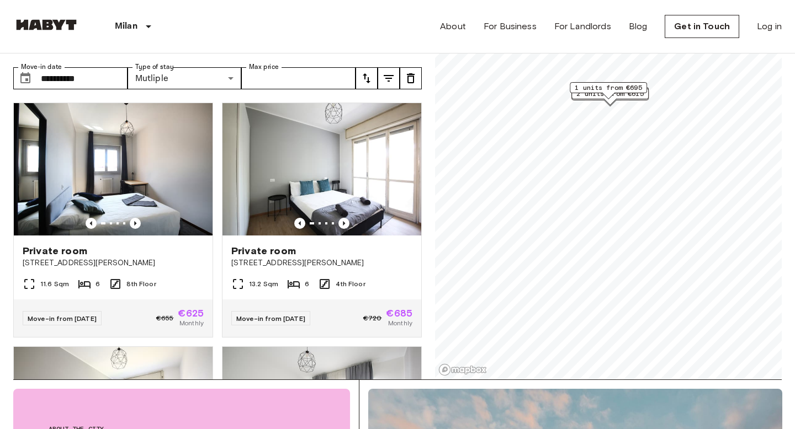 Image resolution: width=795 pixels, height=429 pixels. What do you see at coordinates (184, 78) in the screenshot?
I see `div: Mutliple` at bounding box center [184, 78].